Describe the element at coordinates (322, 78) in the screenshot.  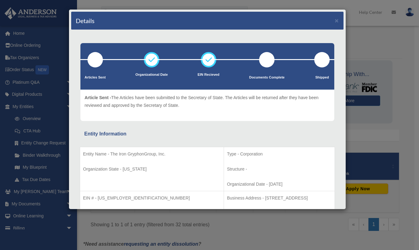
I see `p: Shipped` at that location.